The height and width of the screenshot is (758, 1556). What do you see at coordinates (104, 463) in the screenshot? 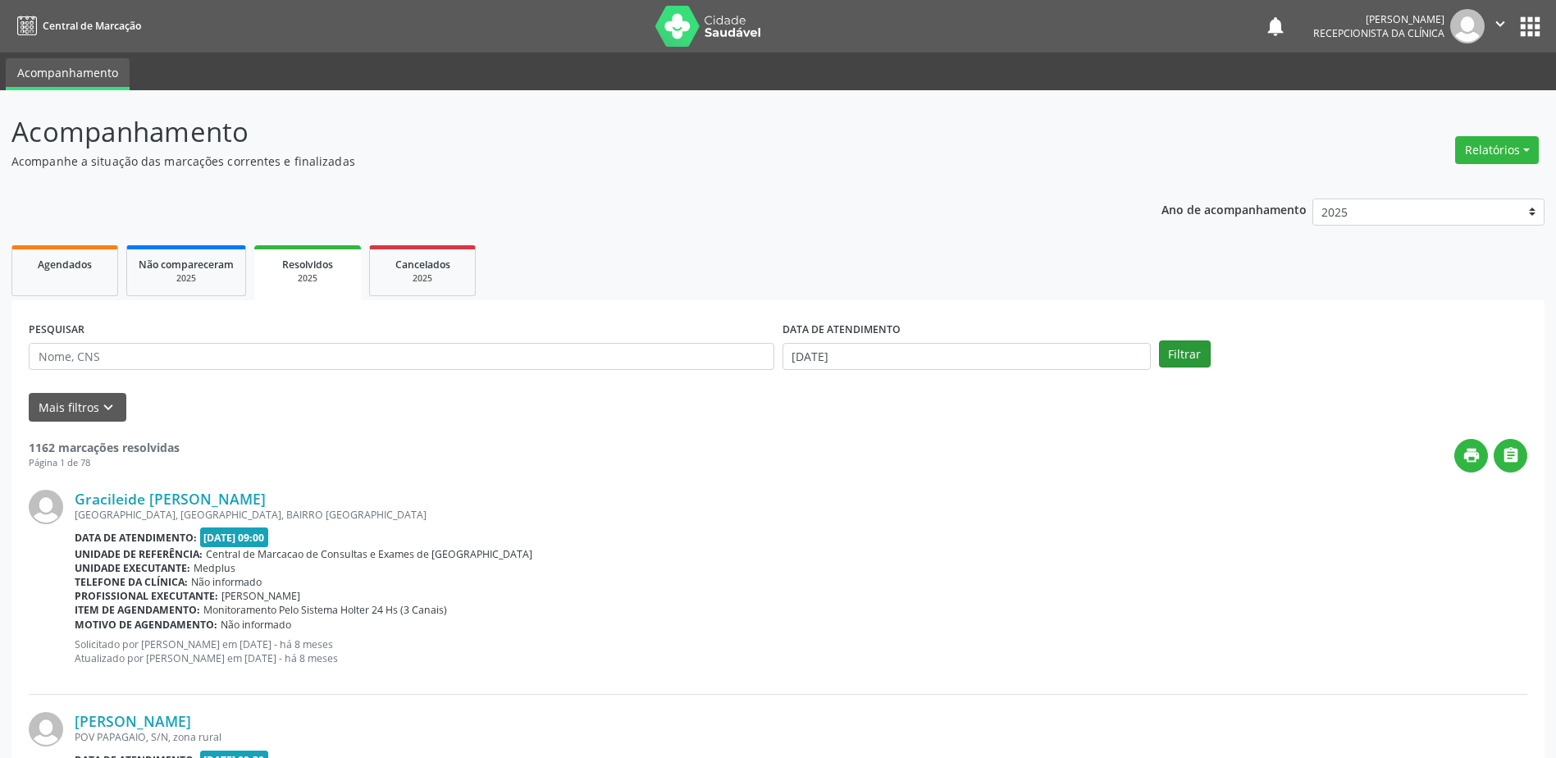
I see `div: Página 1 de 78` at bounding box center [104, 463].